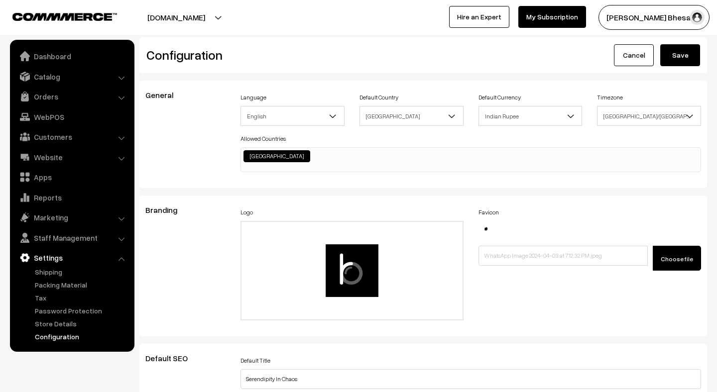  What do you see at coordinates (82, 272) in the screenshot?
I see `a: Shipping` at bounding box center [82, 272].